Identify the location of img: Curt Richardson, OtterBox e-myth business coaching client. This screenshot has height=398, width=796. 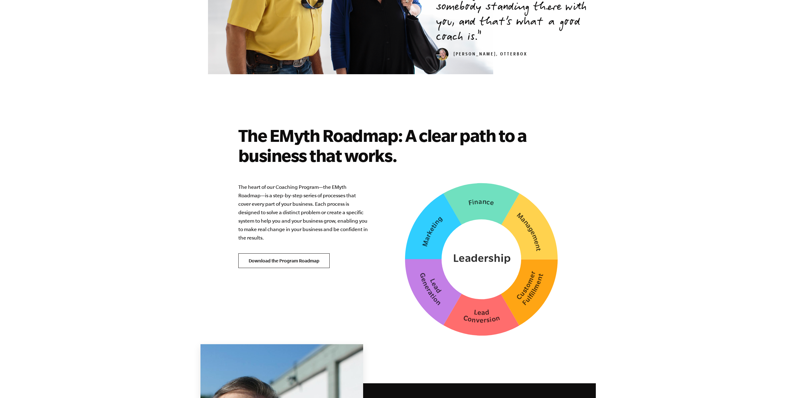
(442, 54).